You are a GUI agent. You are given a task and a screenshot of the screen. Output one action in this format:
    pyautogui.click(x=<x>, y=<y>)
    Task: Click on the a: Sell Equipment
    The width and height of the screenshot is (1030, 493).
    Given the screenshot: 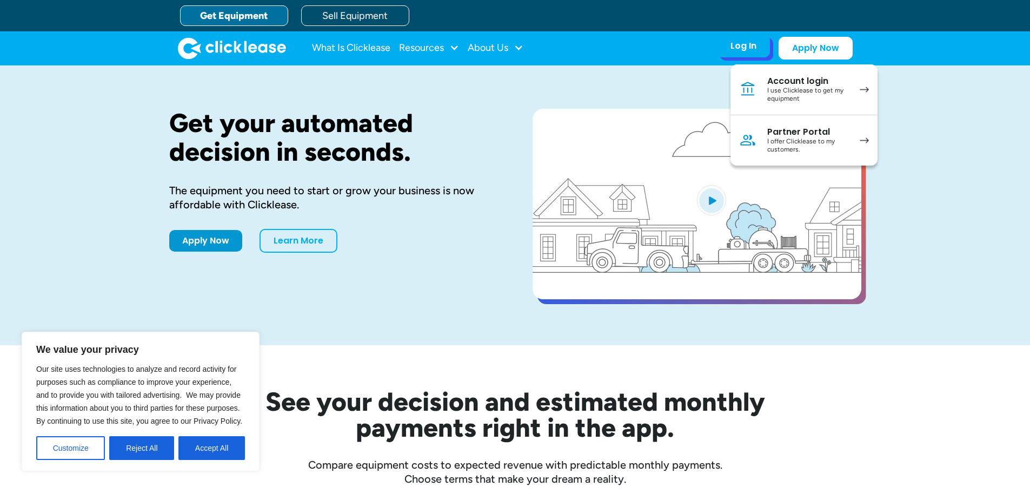 What is the action you would take?
    pyautogui.click(x=355, y=16)
    